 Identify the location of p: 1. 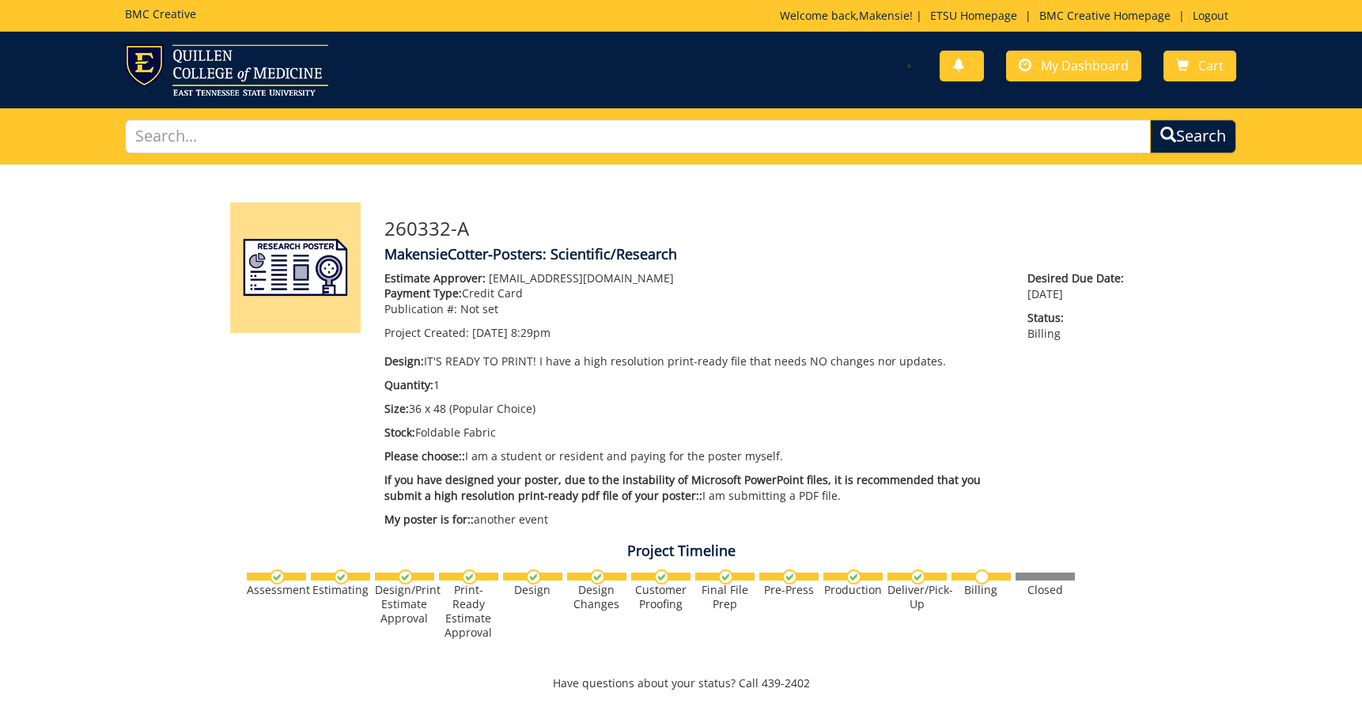
(694, 385).